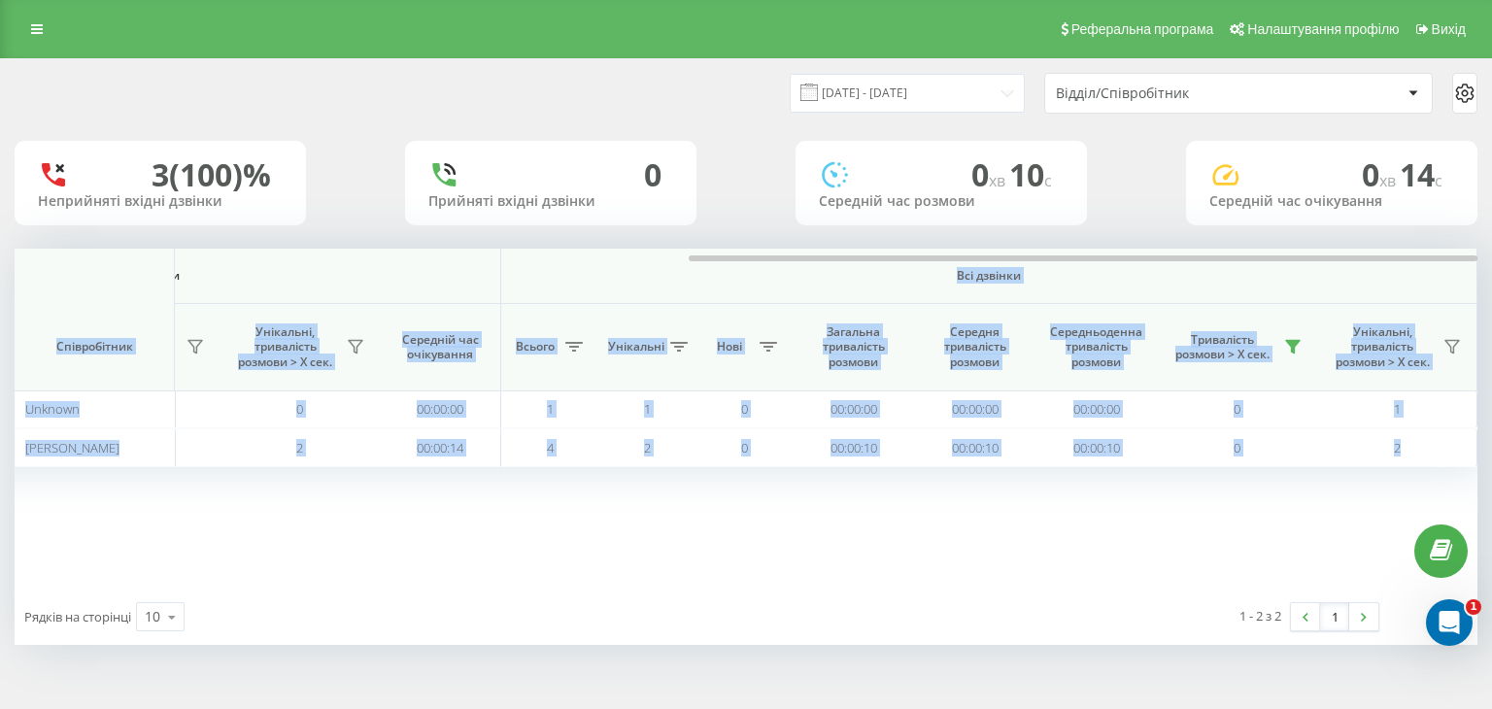 The image size is (1492, 709). I want to click on span: Тривалість розмови > Х сек., so click(1222, 347).